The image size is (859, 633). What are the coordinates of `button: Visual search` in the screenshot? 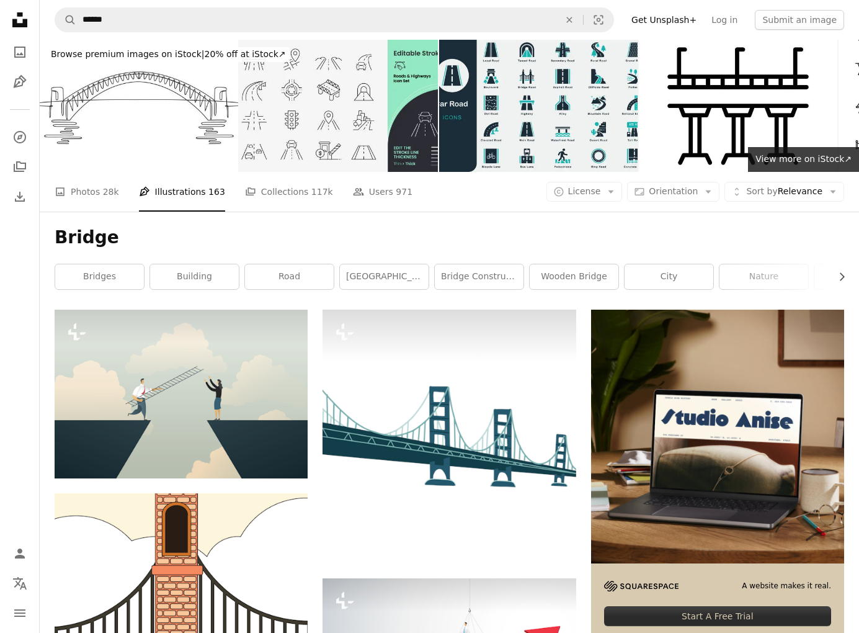 It's located at (599, 20).